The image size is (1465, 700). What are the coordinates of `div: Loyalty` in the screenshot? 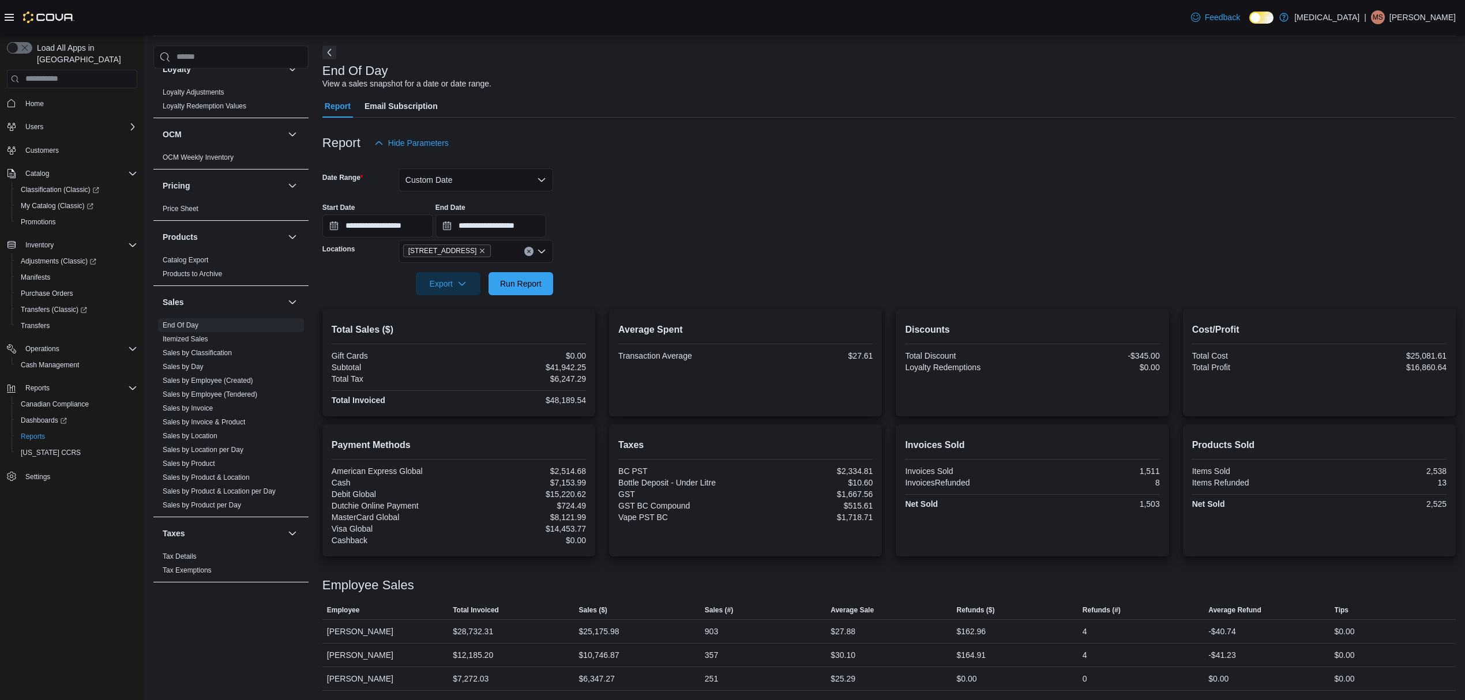 It's located at (231, 102).